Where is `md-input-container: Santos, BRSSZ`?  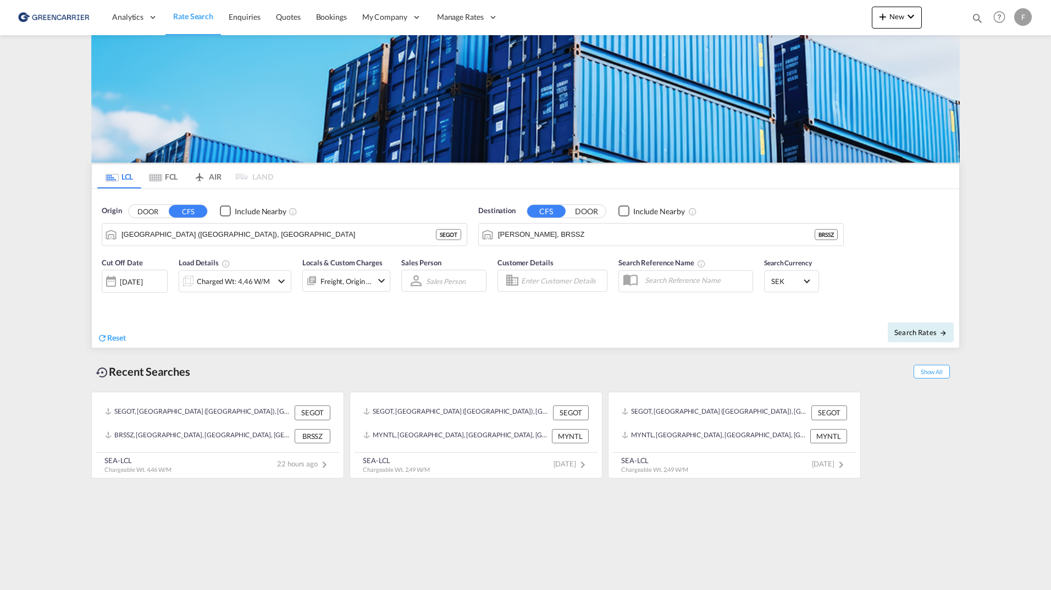 md-input-container: Santos, BRSSZ is located at coordinates (661, 235).